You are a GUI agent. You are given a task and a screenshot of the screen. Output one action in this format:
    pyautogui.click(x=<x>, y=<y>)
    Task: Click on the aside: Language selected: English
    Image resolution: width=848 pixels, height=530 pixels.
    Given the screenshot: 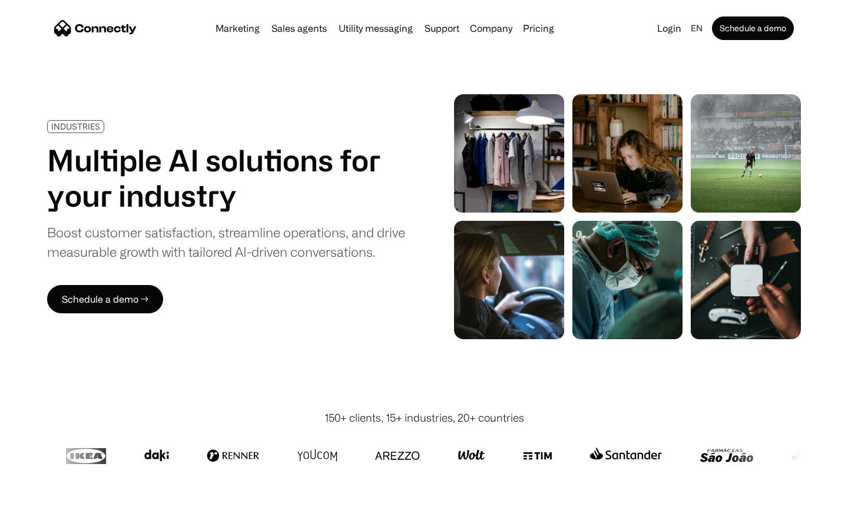 What is the action you would take?
    pyautogui.click(x=41, y=517)
    